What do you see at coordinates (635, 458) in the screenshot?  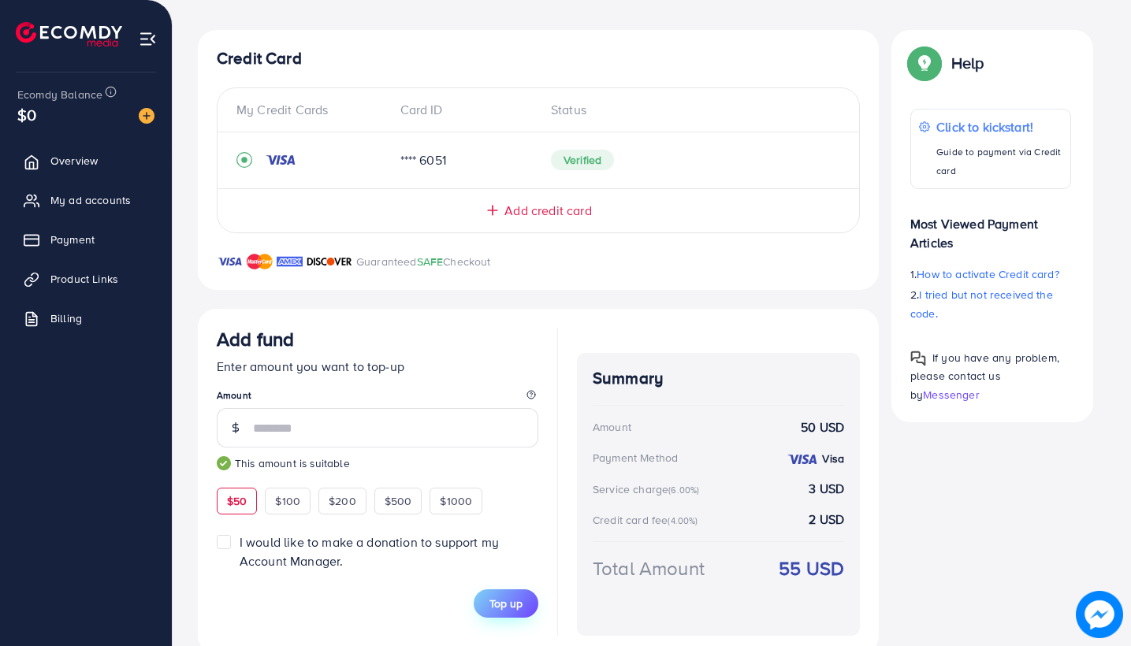 I see `div: Payment Method` at bounding box center [635, 458].